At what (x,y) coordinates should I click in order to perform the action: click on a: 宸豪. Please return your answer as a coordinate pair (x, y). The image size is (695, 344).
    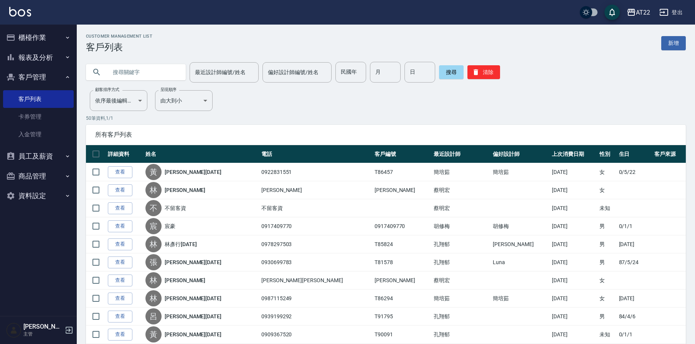
    Looking at the image, I should click on (170, 226).